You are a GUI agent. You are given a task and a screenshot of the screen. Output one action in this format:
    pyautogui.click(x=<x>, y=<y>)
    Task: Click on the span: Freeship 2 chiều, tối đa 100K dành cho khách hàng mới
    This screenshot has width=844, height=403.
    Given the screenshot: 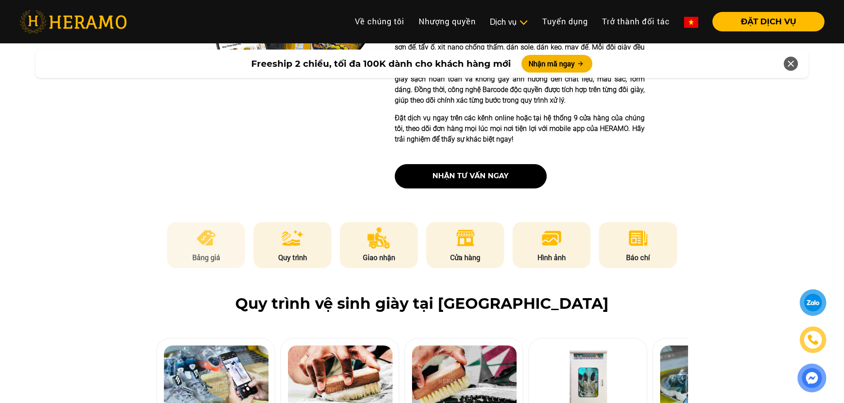 What is the action you would take?
    pyautogui.click(x=381, y=64)
    